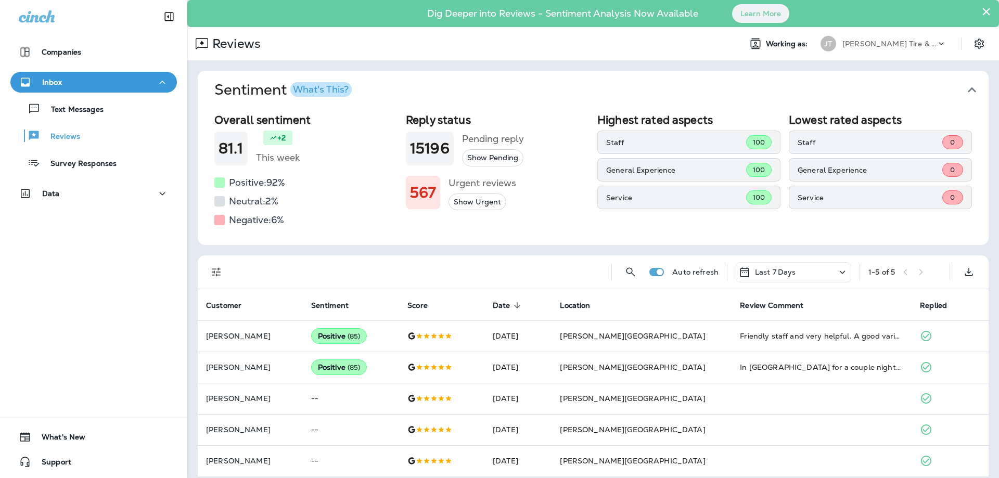 The height and width of the screenshot is (478, 999). I want to click on button: Export as CSV, so click(968, 272).